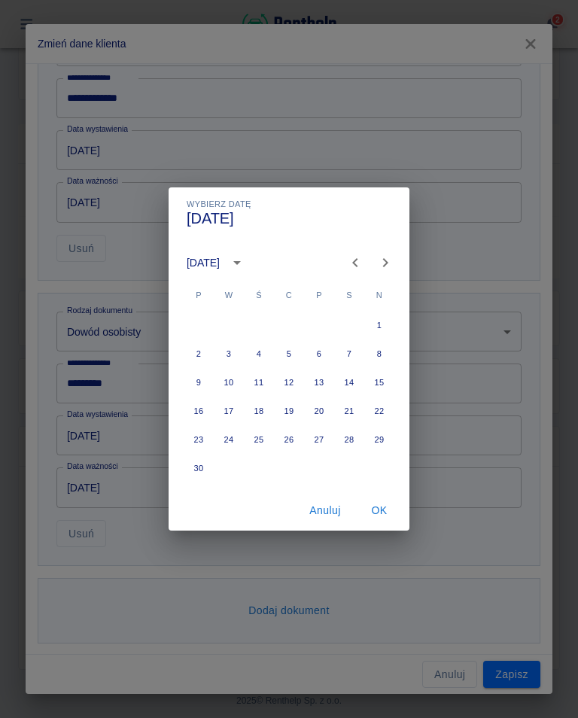 The height and width of the screenshot is (718, 578). Describe the element at coordinates (319, 354) in the screenshot. I see `button: 6` at that location.